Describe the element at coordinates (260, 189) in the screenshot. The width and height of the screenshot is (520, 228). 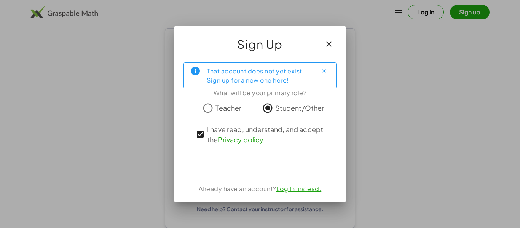
I see `div: Already have an account?` at that location.